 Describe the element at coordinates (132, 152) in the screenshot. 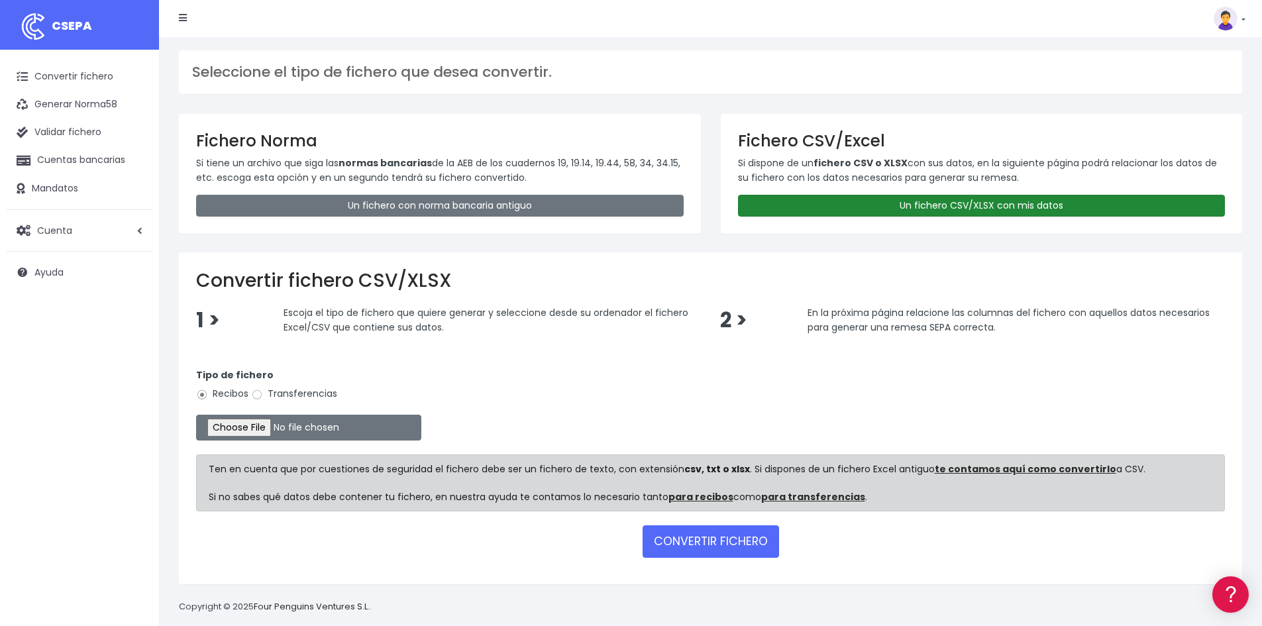

I see `div: Convertir ficheros` at that location.